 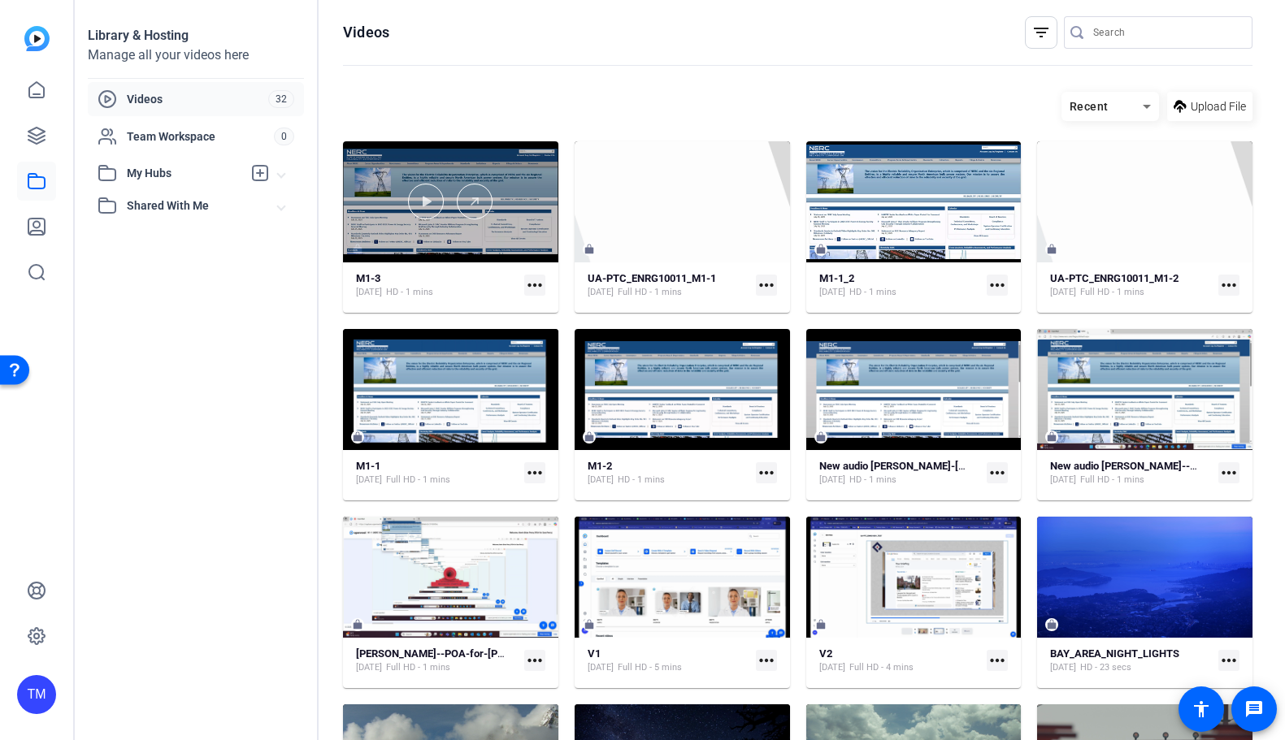 What do you see at coordinates (37, 38) in the screenshot?
I see `img: blue-gradient.svg` at bounding box center [37, 38].